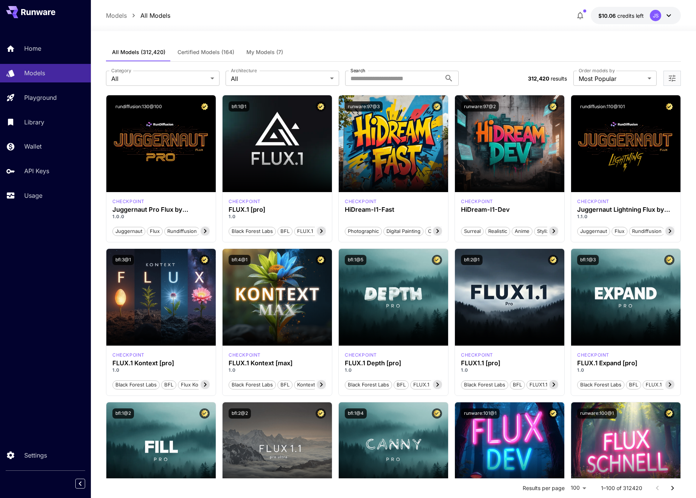 The image size is (696, 498). I want to click on h3: FLUX.1 Depth [pro], so click(393, 363).